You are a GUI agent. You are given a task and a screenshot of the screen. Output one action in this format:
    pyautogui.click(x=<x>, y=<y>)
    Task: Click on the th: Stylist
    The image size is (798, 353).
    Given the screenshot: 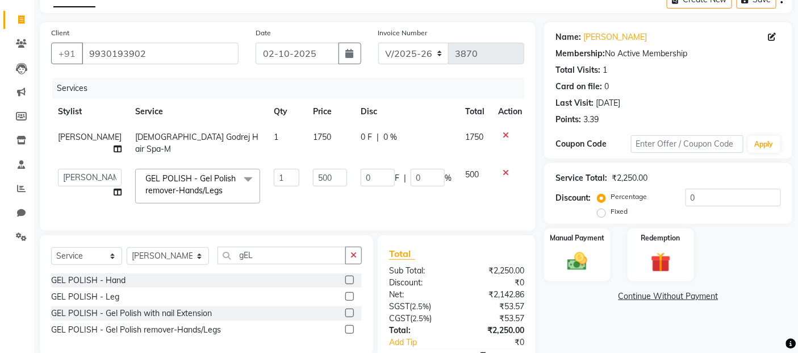 What is the action you would take?
    pyautogui.click(x=90, y=111)
    